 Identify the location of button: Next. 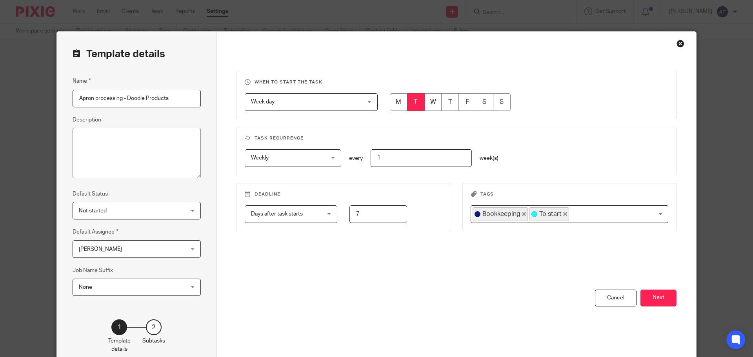
(659, 298).